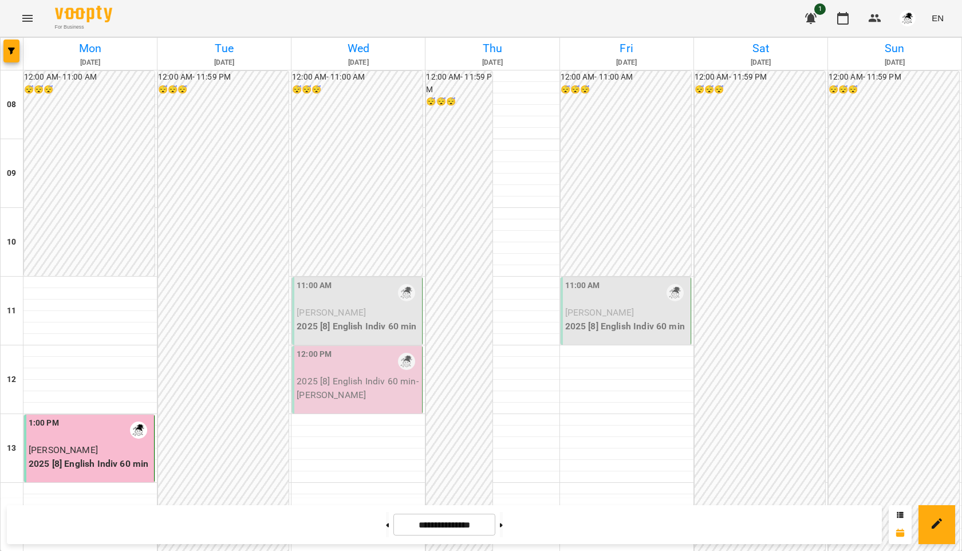 The width and height of the screenshot is (962, 551). What do you see at coordinates (90, 48) in the screenshot?
I see `h6: Mon` at bounding box center [90, 48].